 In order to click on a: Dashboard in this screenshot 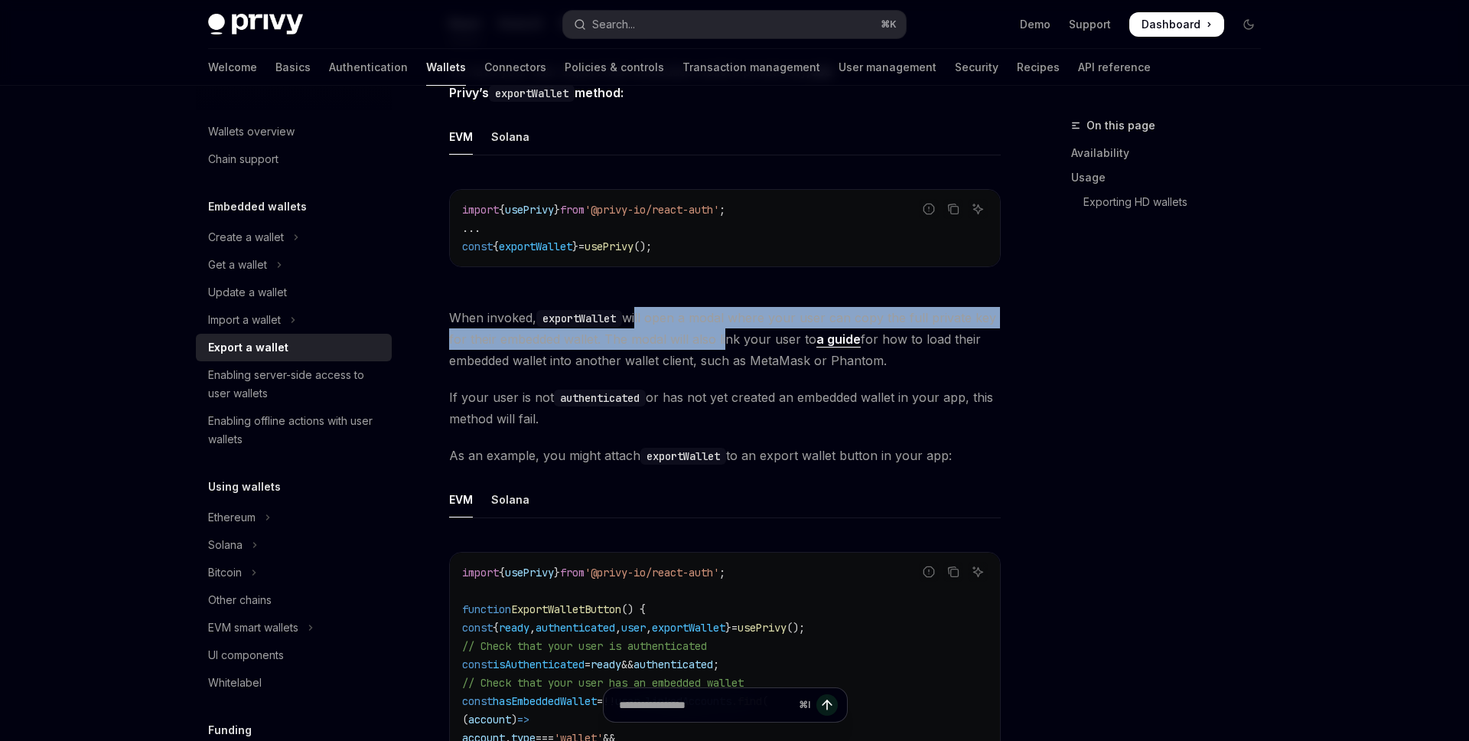, I will do `click(1177, 24)`.